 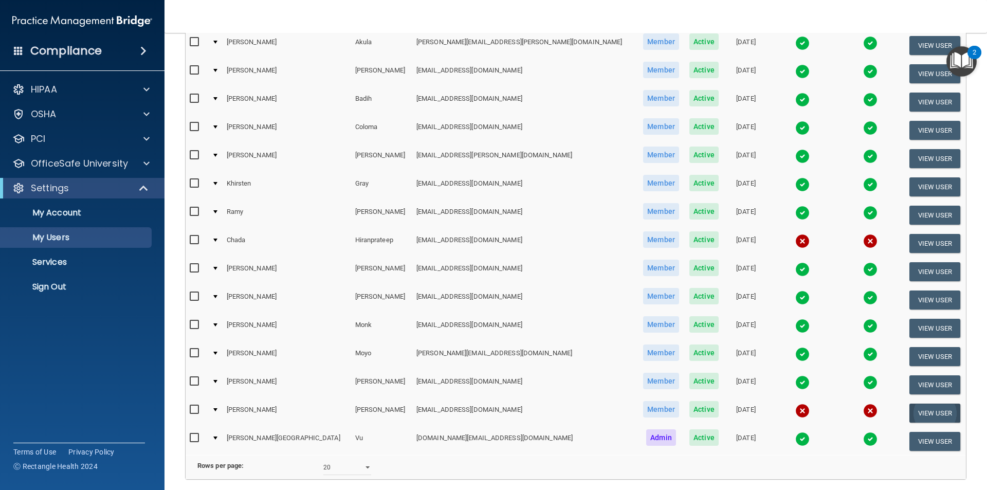 I want to click on p: Settings, so click(x=50, y=188).